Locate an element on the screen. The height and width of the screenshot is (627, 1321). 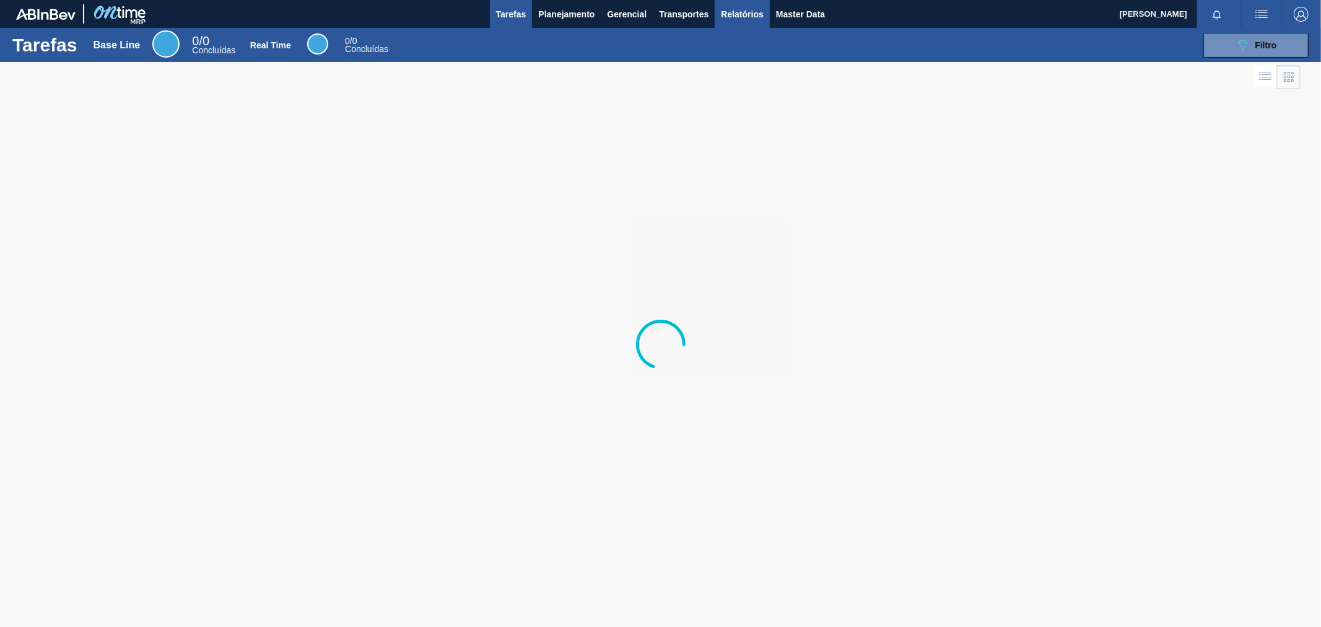
img: userActions is located at coordinates (1261, 14).